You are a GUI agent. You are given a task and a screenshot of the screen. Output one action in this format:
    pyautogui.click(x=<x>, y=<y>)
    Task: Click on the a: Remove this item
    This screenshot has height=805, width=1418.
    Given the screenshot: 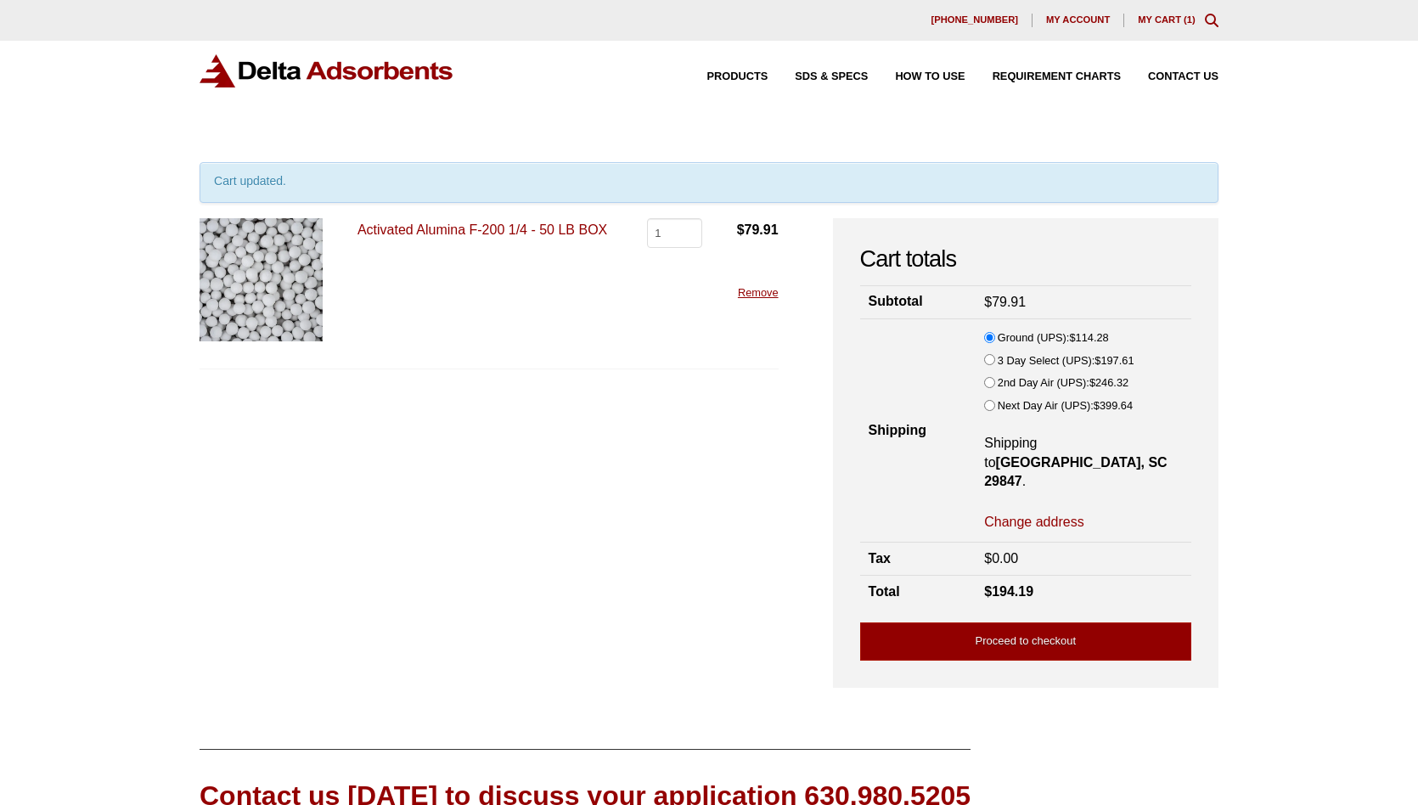 What is the action you would take?
    pyautogui.click(x=758, y=292)
    